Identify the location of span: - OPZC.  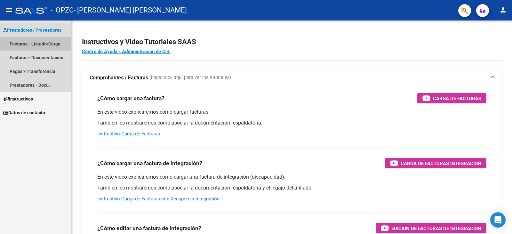
(62, 10).